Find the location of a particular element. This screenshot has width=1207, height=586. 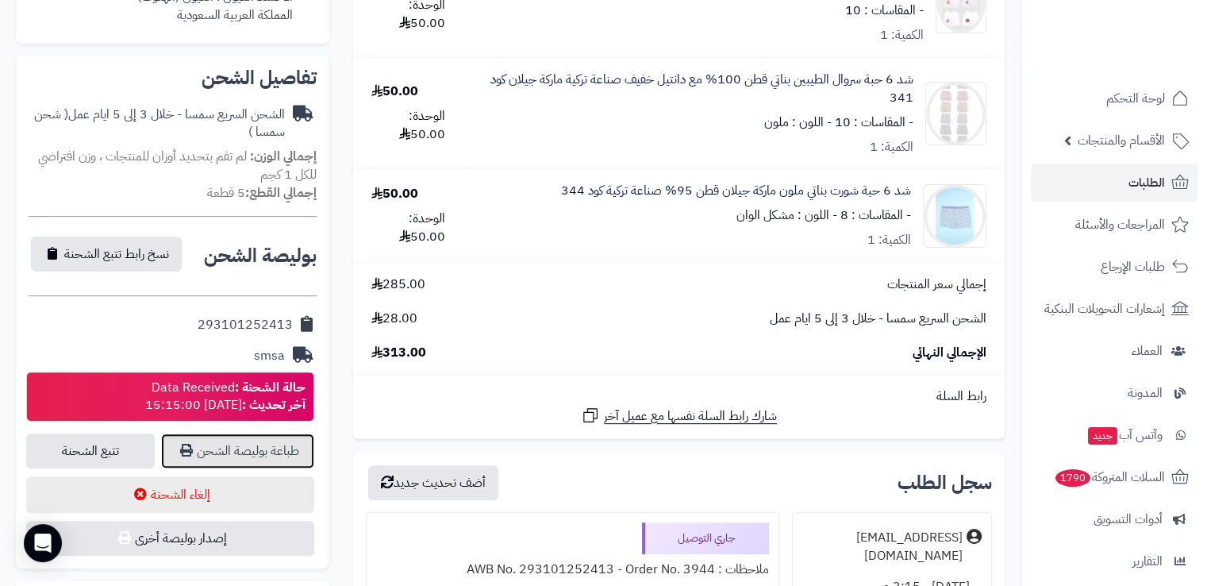

span: الطلبات is located at coordinates (1147, 183).